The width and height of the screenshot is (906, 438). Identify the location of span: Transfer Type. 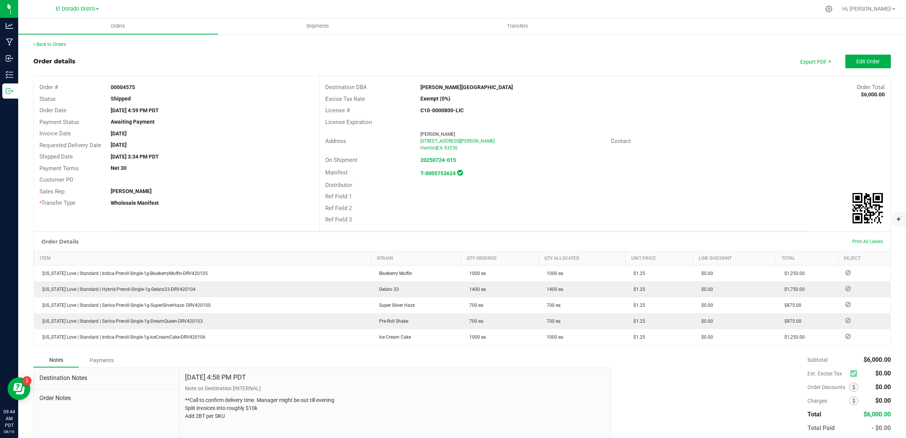
(57, 203).